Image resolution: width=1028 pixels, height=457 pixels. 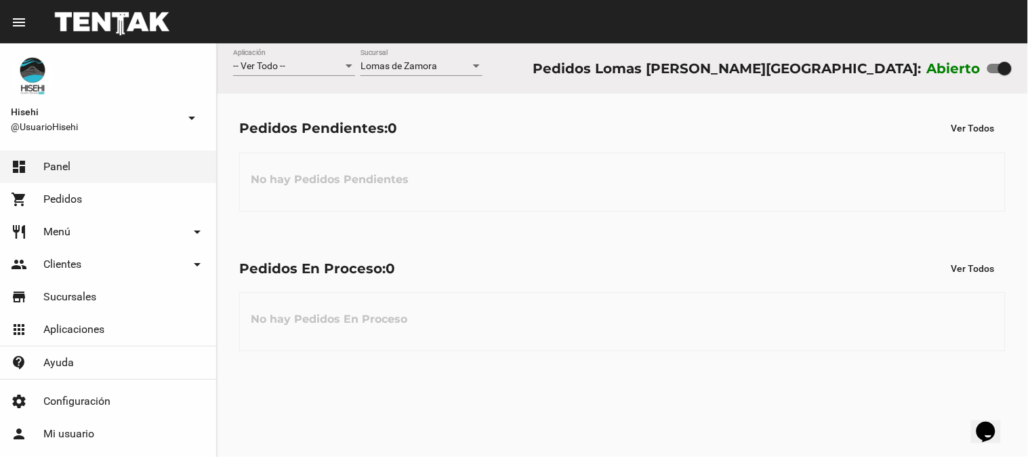 What do you see at coordinates (317, 268) in the screenshot?
I see `div: Pedidos En Proceso:` at bounding box center [317, 268].